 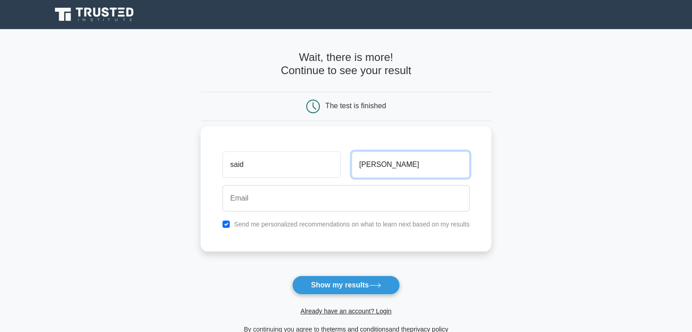 I want to click on div: The test is finished, so click(x=355, y=106).